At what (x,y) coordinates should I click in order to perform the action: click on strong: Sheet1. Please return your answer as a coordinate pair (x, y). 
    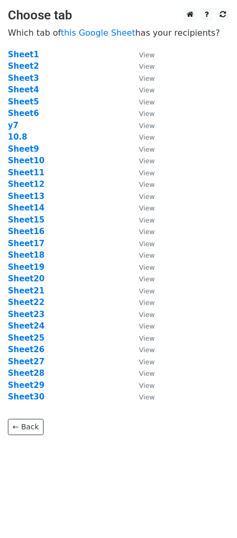
    Looking at the image, I should click on (23, 55).